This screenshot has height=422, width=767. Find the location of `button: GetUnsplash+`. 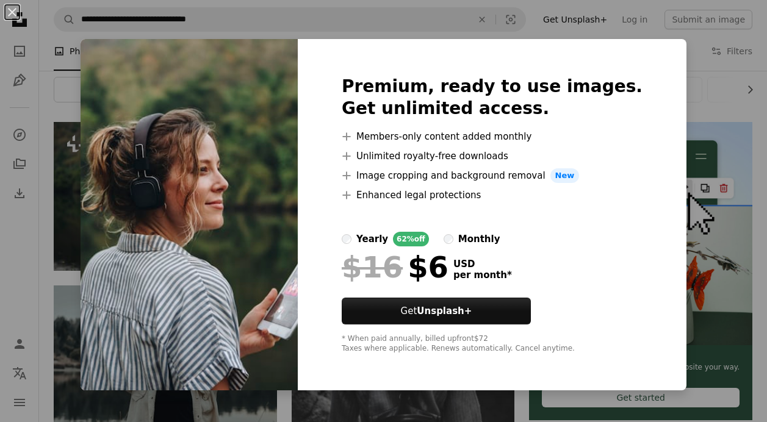

button: GetUnsplash+ is located at coordinates (436, 311).